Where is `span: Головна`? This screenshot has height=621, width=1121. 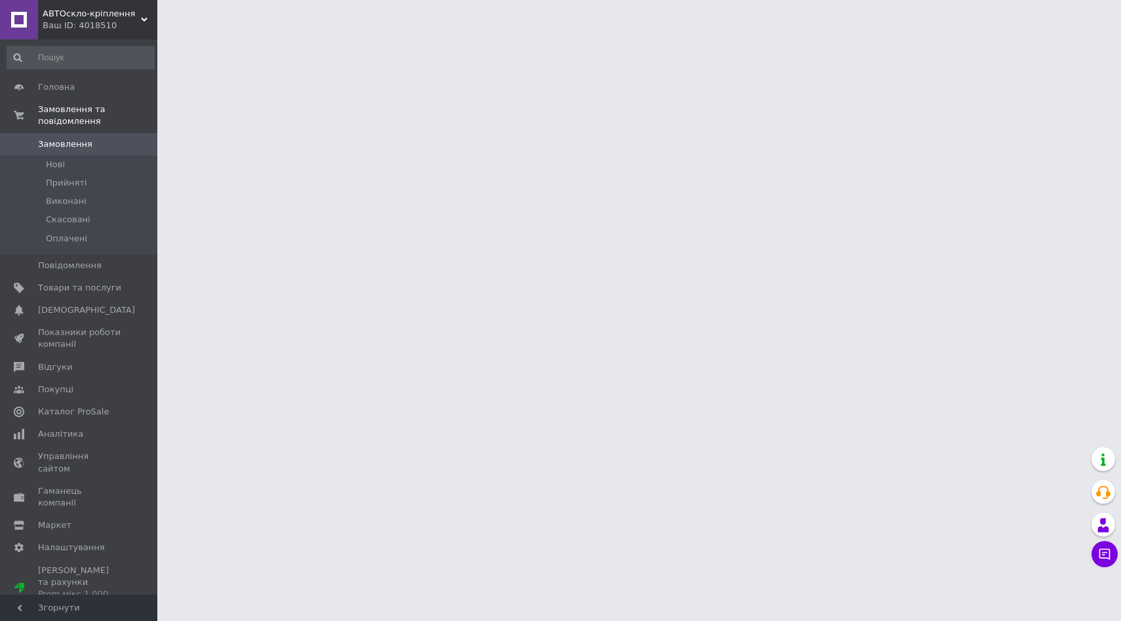 span: Головна is located at coordinates (56, 87).